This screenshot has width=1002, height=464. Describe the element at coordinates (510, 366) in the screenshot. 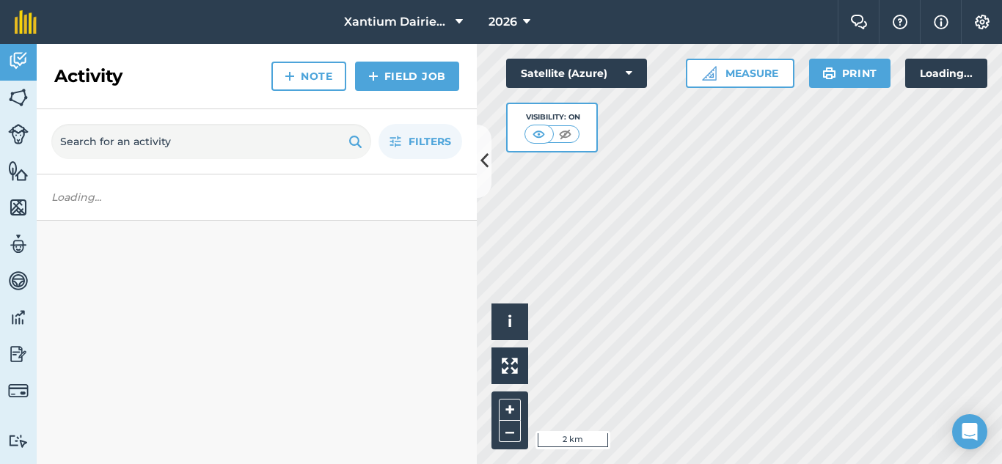

I see `img: Four arrows, one pointing top left, one top right, one bottom right and the last bottom left` at that location.